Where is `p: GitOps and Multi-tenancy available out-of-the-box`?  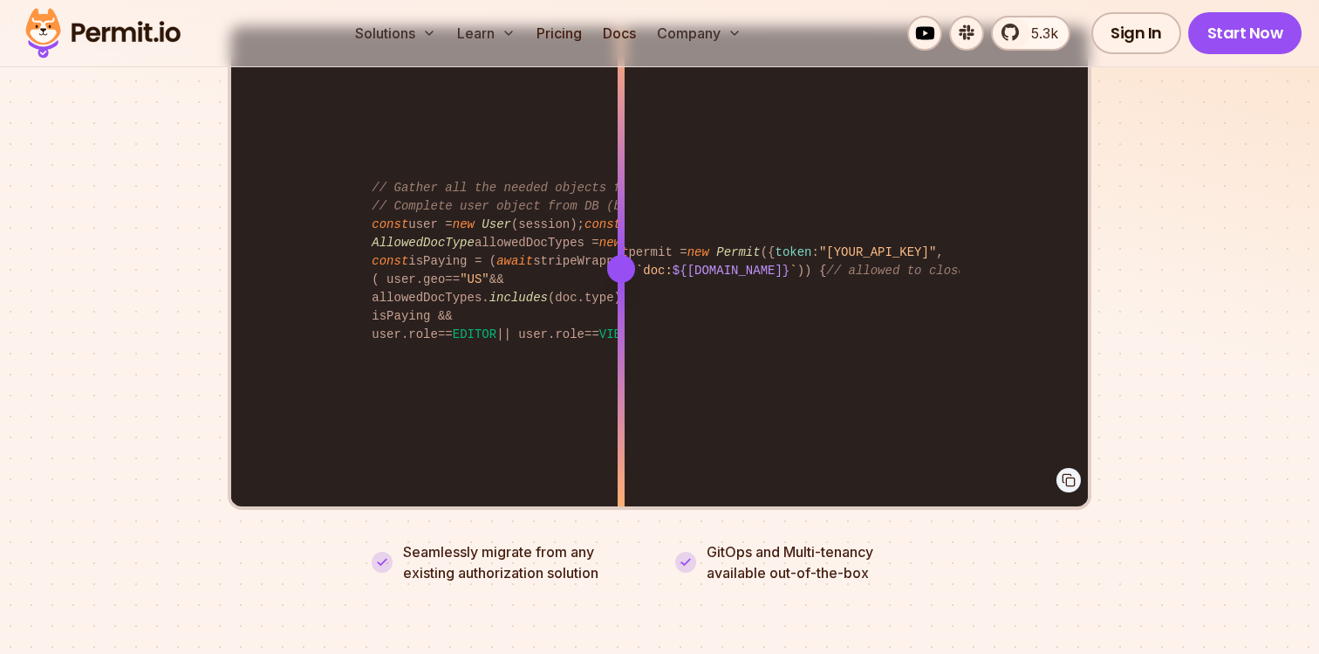
p: GitOps and Multi-tenancy available out-of-the-box is located at coordinates (790, 562).